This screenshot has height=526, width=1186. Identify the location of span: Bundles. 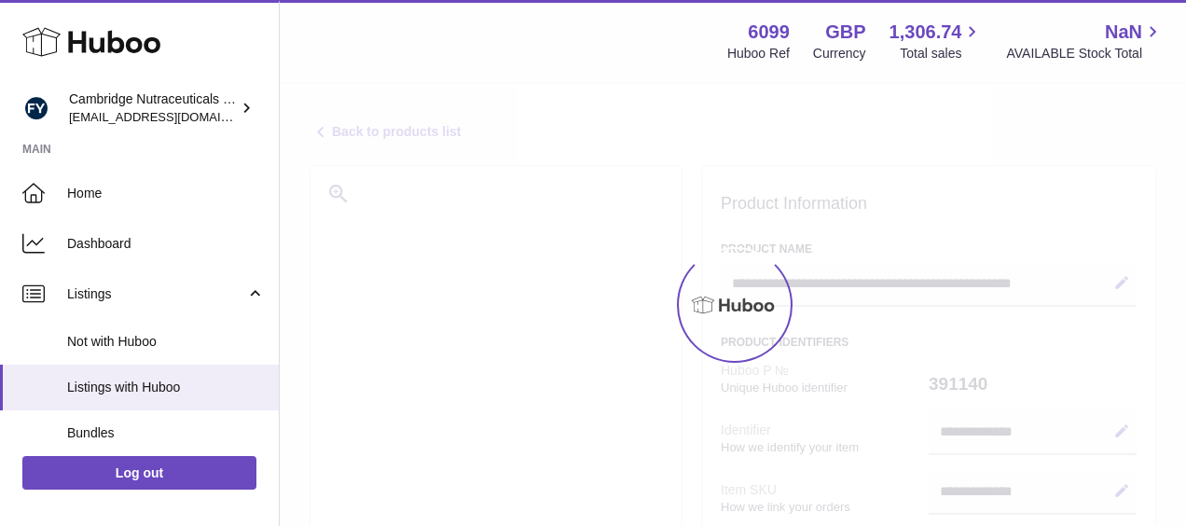
(166, 433).